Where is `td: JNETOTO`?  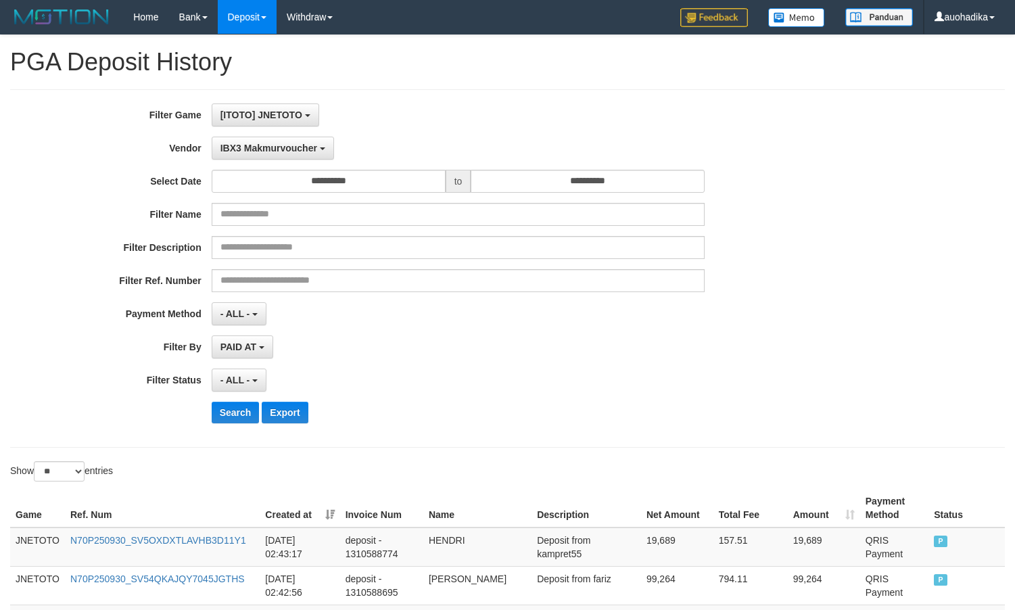 td: JNETOTO is located at coordinates (37, 547).